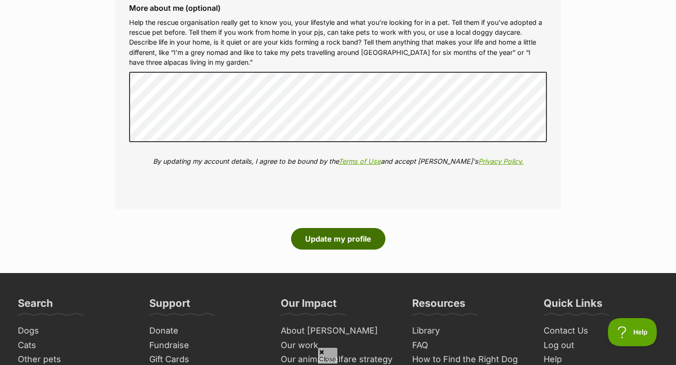  I want to click on h3: Search, so click(35, 306).